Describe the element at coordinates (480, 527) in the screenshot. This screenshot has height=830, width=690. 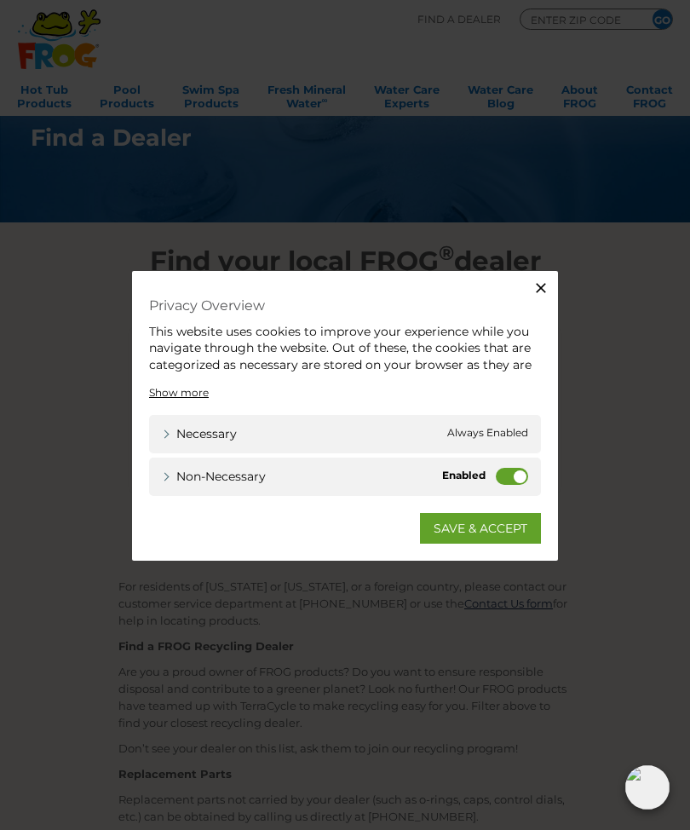
I see `a: SAVE & ACCEPT` at that location.